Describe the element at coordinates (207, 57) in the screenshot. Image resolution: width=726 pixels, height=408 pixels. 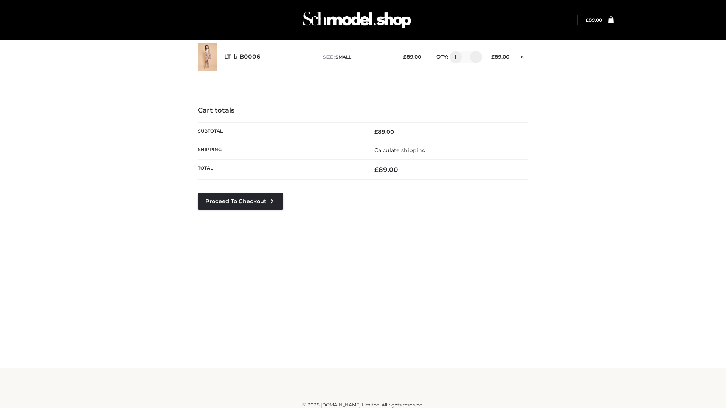
I see `img: LT_b-B0006 - SMALL` at that location.